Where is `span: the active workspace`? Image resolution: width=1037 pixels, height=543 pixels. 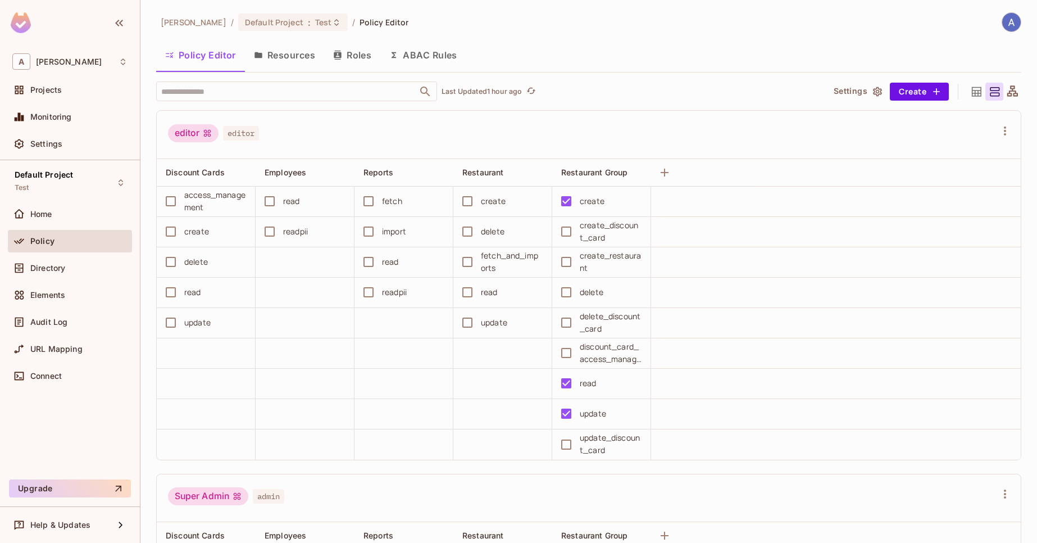 span: the active workspace is located at coordinates (193, 22).